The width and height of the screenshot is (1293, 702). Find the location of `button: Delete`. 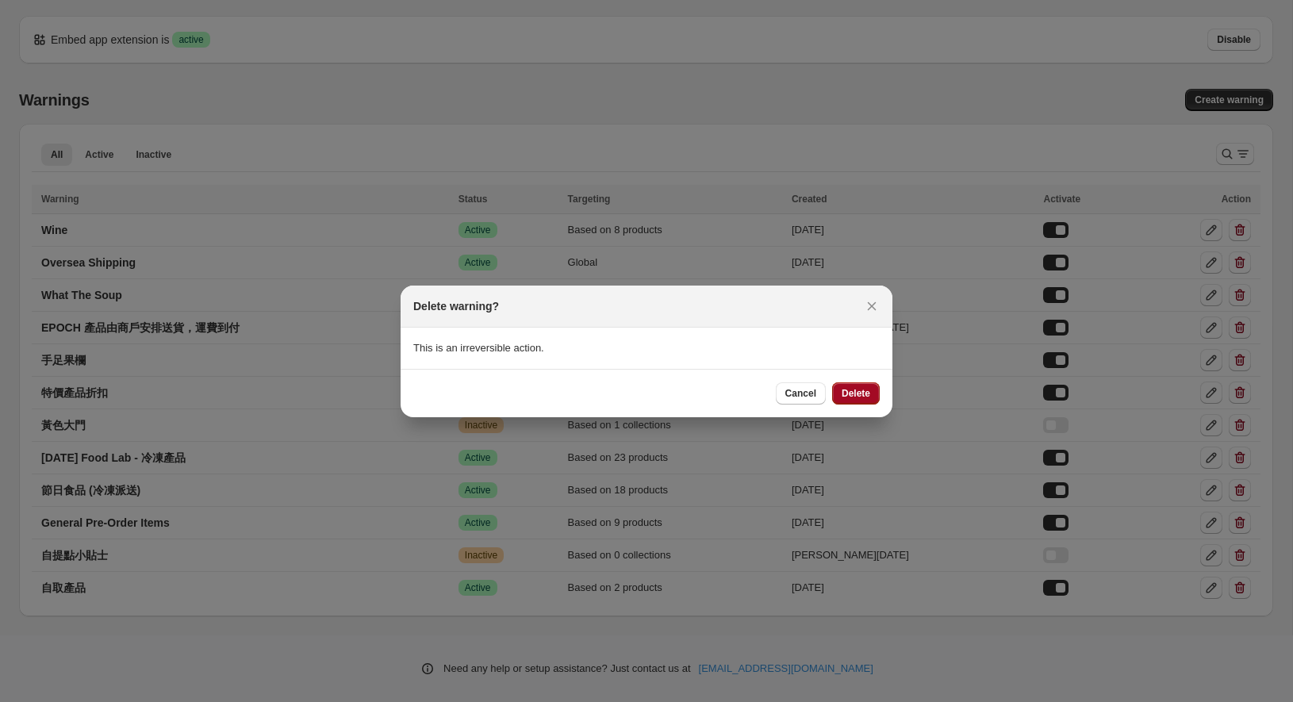

button: Delete is located at coordinates (856, 394).